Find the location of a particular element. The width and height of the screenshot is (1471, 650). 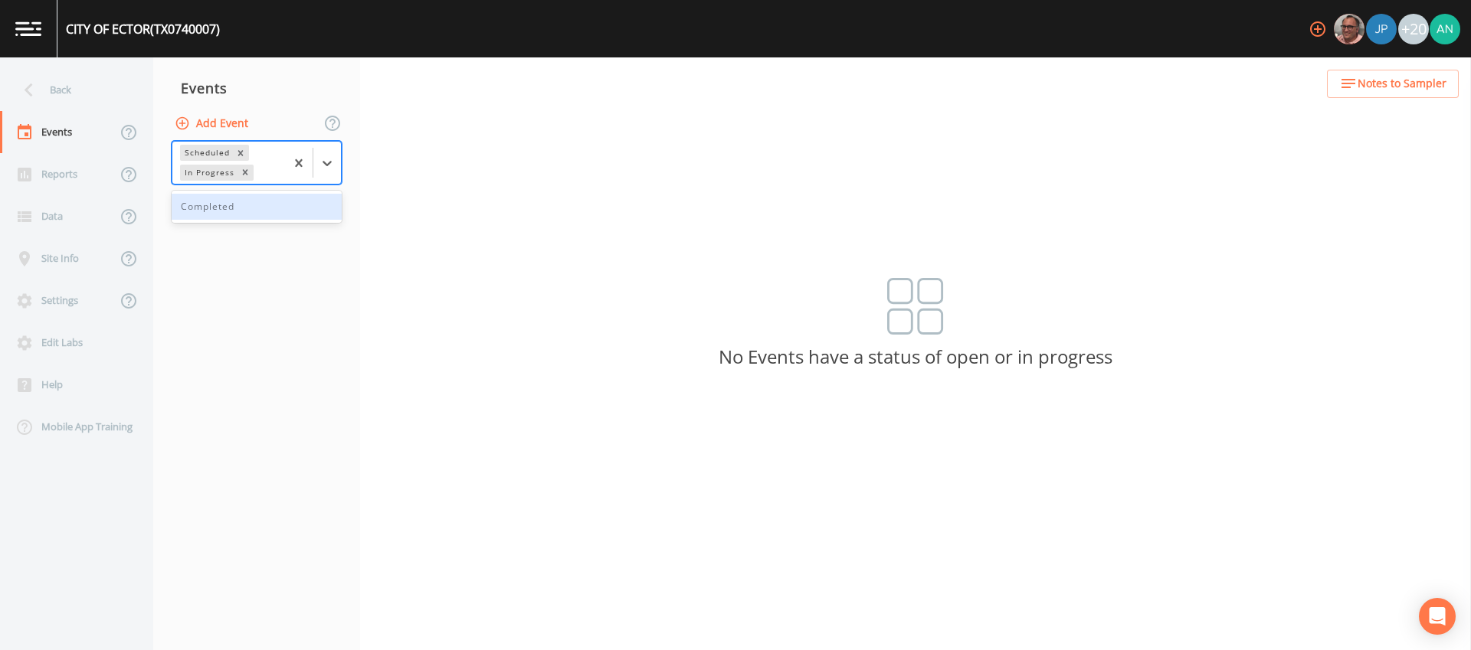

div: Events is located at coordinates (257, 88).